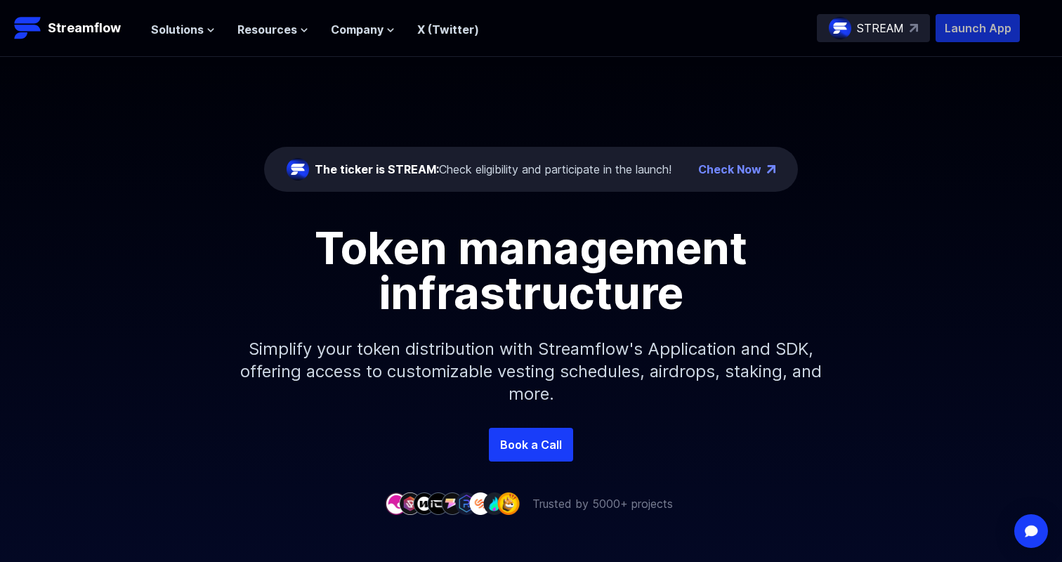 The height and width of the screenshot is (562, 1062). What do you see at coordinates (494, 503) in the screenshot?
I see `img: company-8` at bounding box center [494, 503].